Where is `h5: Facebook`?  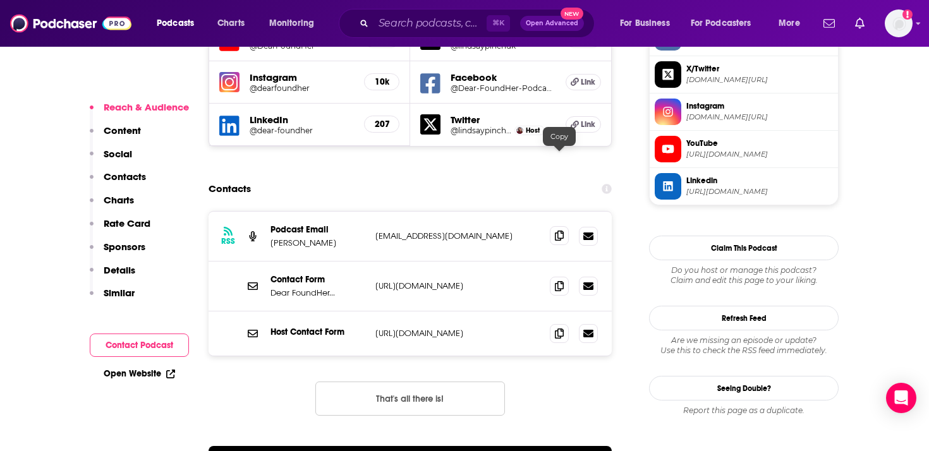 h5: Facebook is located at coordinates (503, 77).